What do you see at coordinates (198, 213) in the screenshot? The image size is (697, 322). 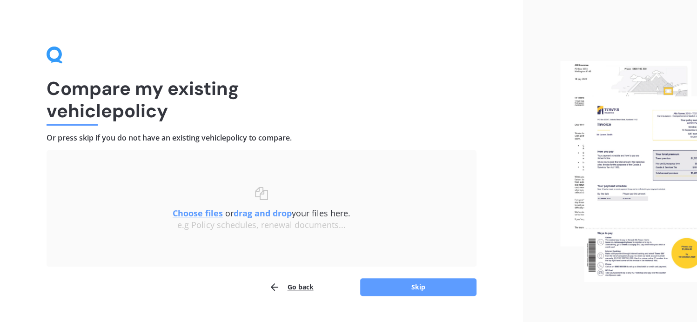 I see `u: Choose files` at bounding box center [198, 213].